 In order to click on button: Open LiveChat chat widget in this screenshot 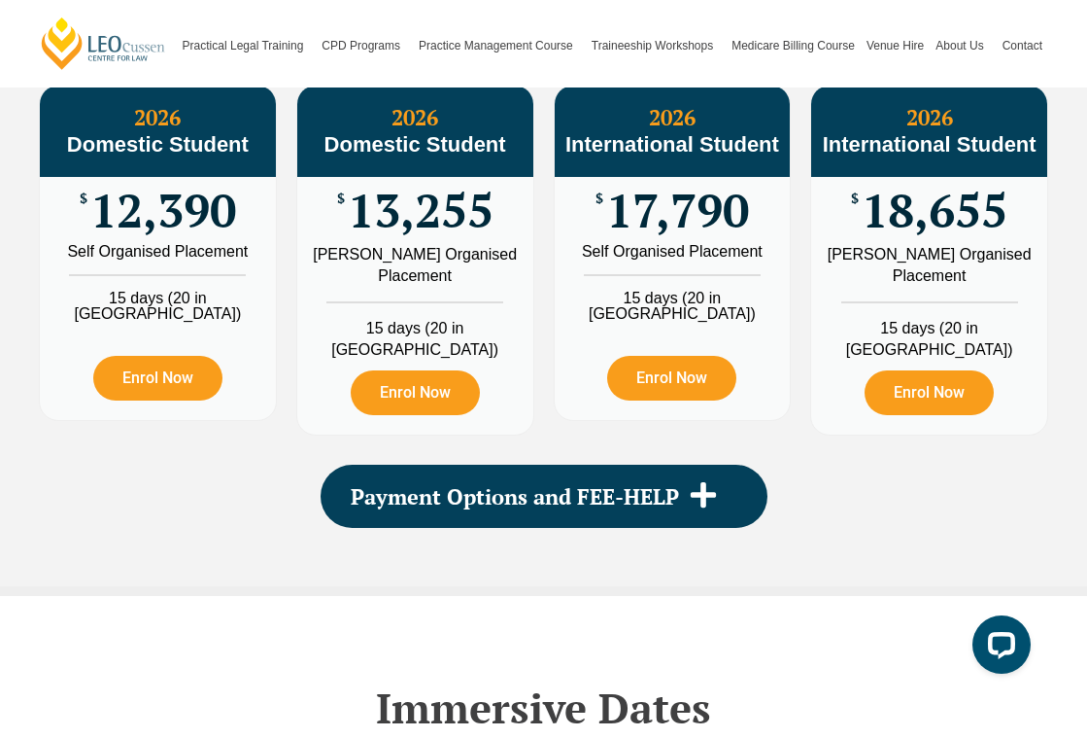, I will do `click(45, 37)`.